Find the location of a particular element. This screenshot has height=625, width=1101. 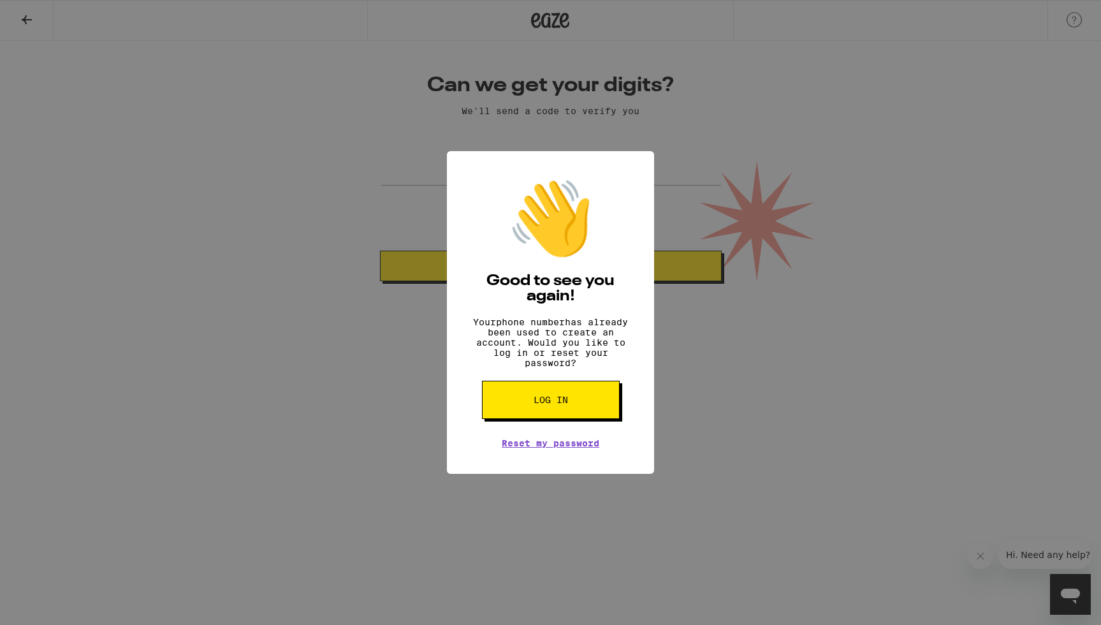

span: Log in is located at coordinates (551, 400).